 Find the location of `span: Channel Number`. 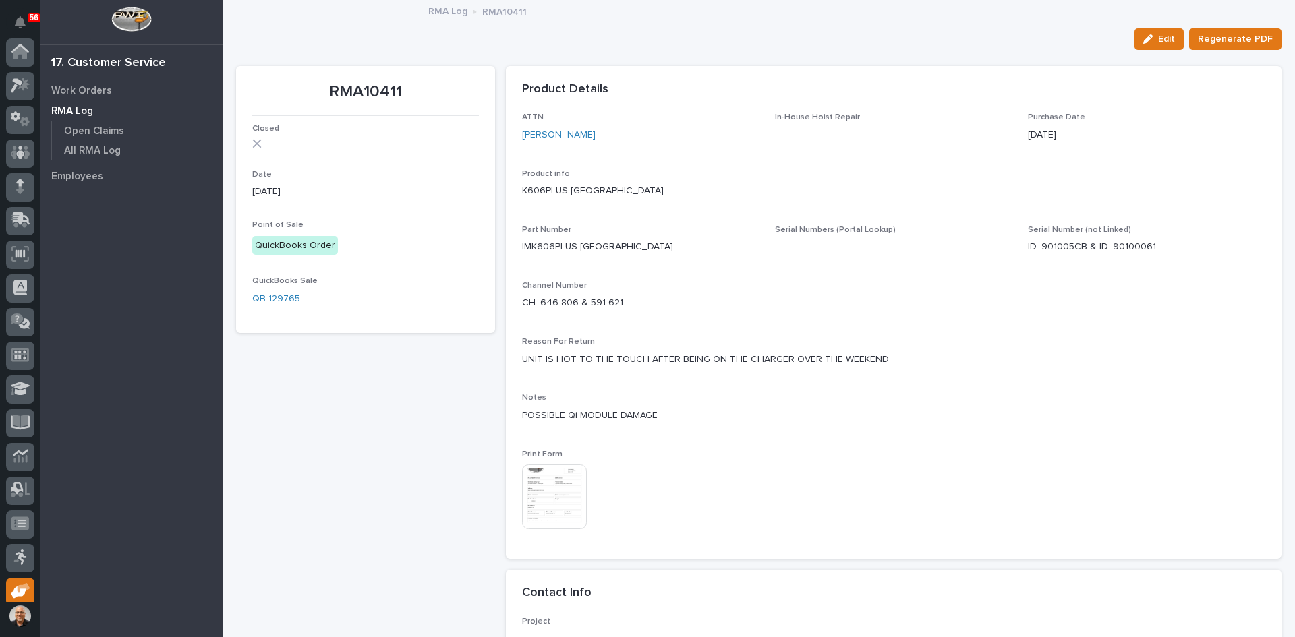

span: Channel Number is located at coordinates (554, 286).